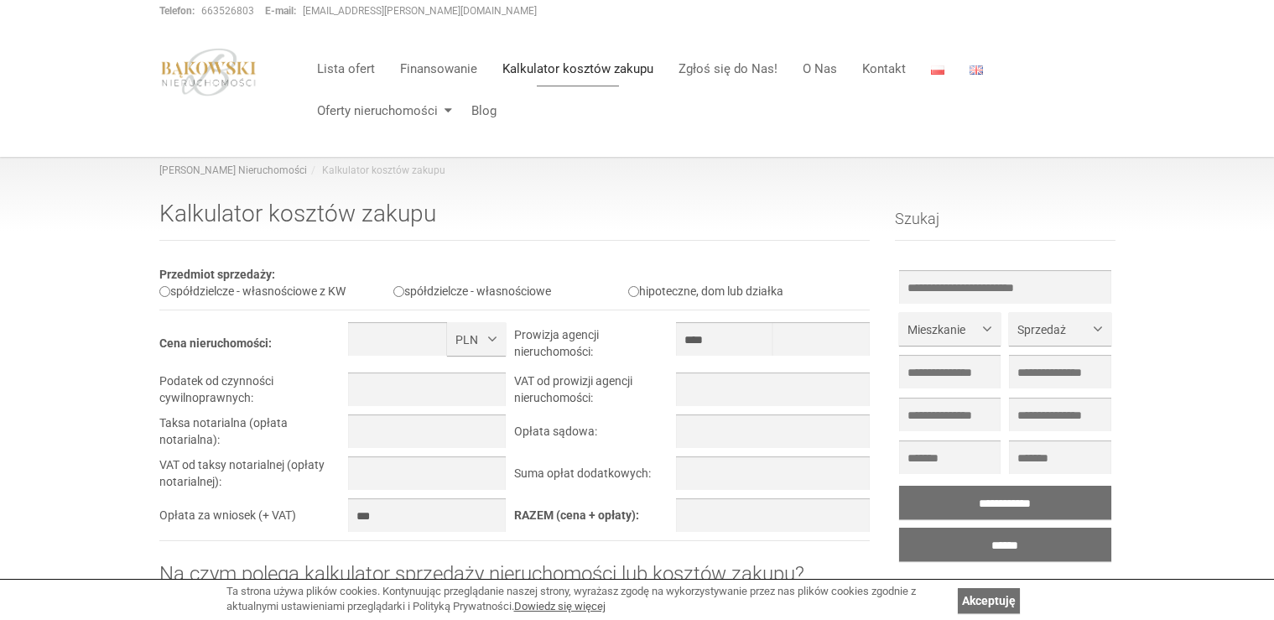  Describe the element at coordinates (943, 330) in the screenshot. I see `span: Mieszkanie` at that location.